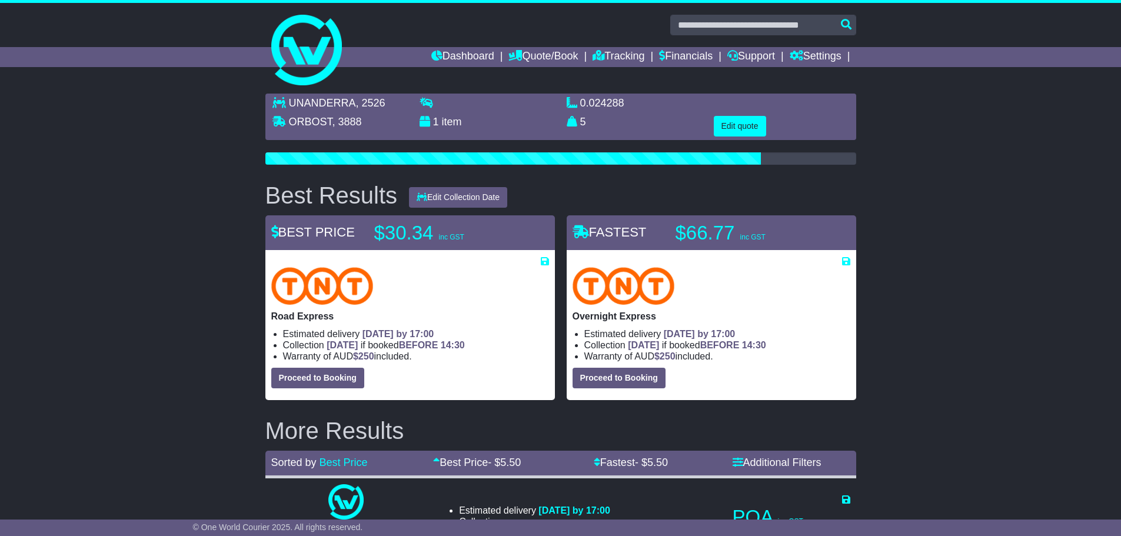  What do you see at coordinates (313, 232) in the screenshot?
I see `span: BEST PRICE` at bounding box center [313, 232].